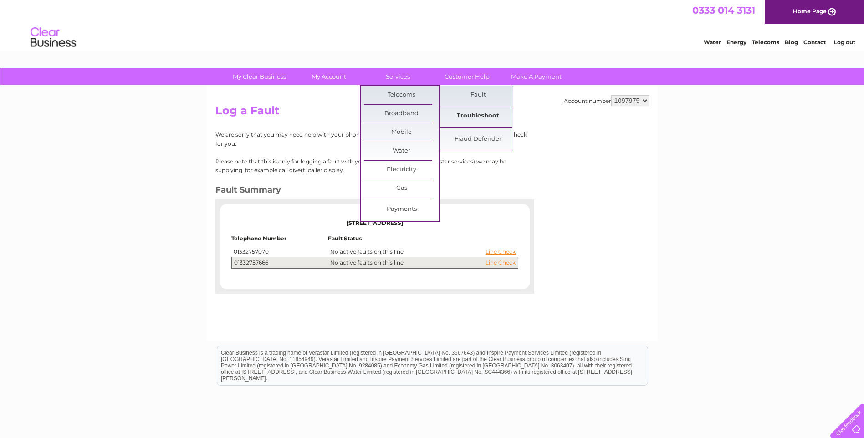  What do you see at coordinates (791, 42) in the screenshot?
I see `a: Blog` at bounding box center [791, 42].